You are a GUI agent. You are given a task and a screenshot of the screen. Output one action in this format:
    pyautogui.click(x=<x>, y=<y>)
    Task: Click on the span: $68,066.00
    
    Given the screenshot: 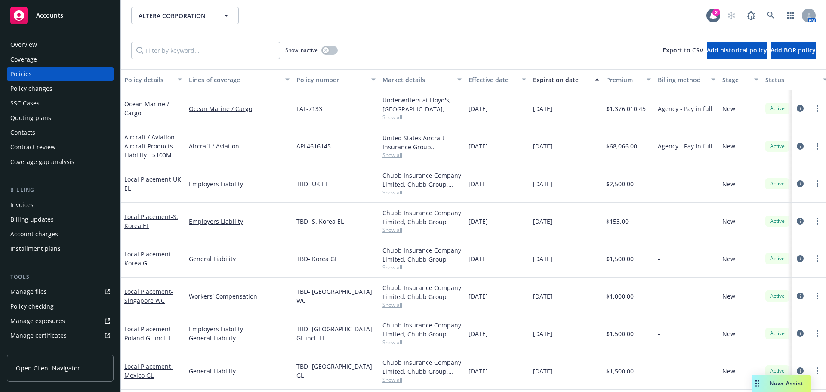 What is the action you would take?
    pyautogui.click(x=622, y=146)
    